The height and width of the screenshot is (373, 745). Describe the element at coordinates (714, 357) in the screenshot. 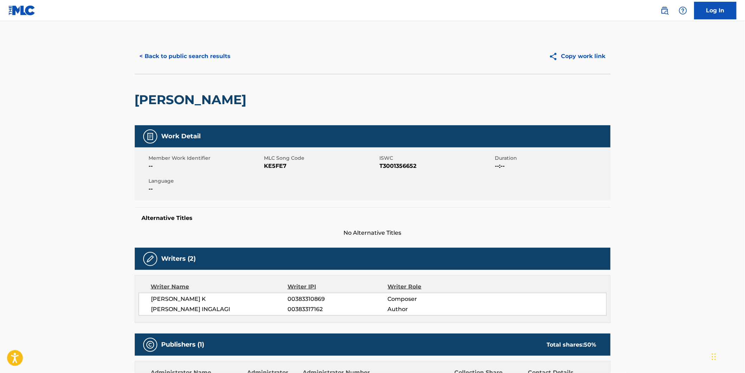

I see `div: Drag` at that location.